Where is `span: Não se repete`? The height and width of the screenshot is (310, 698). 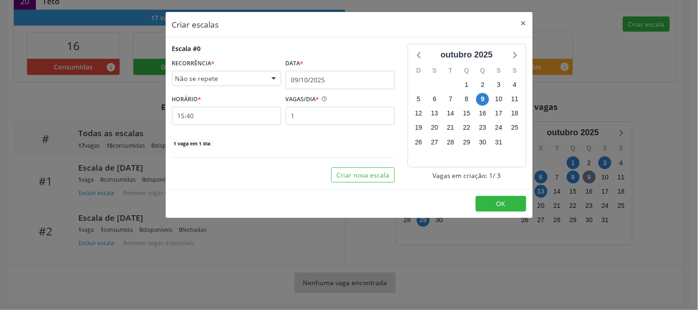 span: Não se repete is located at coordinates (219, 79).